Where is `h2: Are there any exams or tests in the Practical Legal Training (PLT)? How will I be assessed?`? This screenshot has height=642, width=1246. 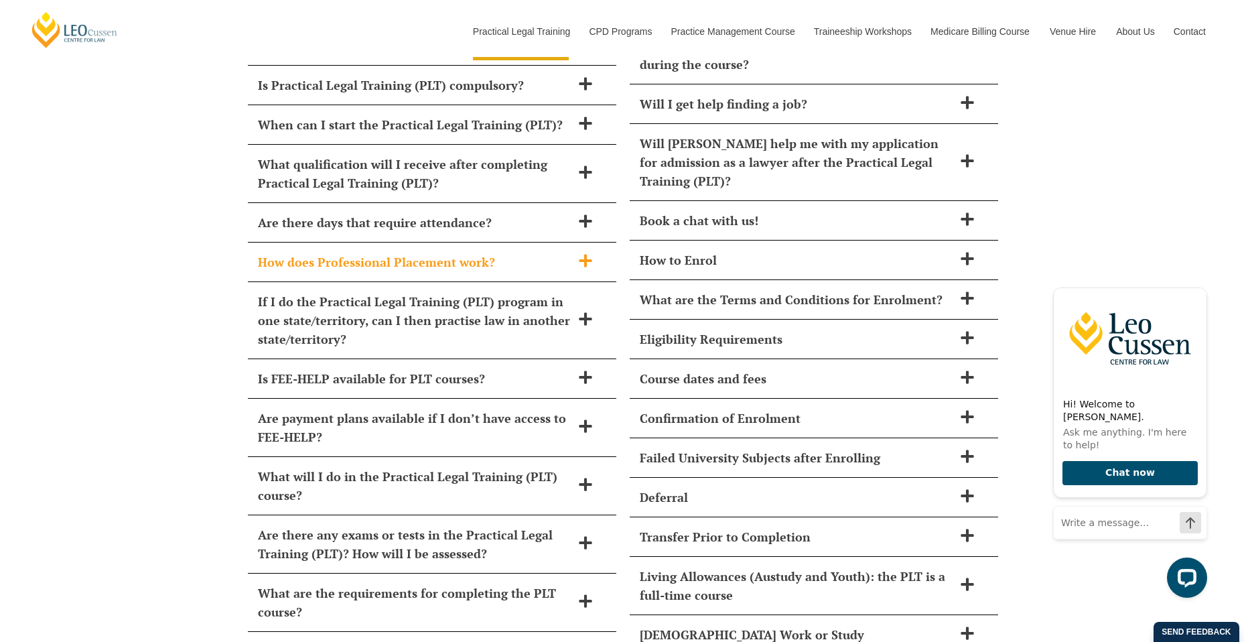
h2: Are there any exams or tests in the Practical Legal Training (PLT)? How will I be assessed? is located at coordinates (415, 544).